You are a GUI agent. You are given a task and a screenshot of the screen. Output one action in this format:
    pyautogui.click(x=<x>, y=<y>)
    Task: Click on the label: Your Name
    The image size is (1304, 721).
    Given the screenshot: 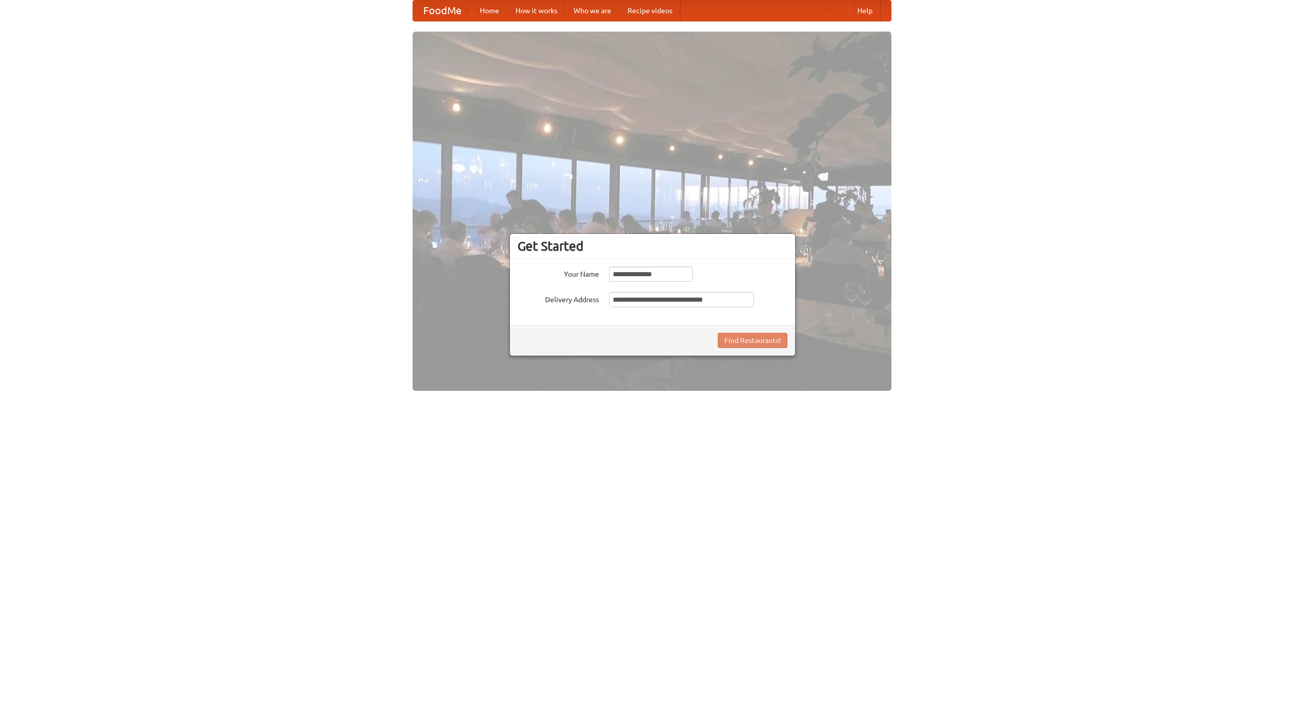 What is the action you would take?
    pyautogui.click(x=558, y=272)
    